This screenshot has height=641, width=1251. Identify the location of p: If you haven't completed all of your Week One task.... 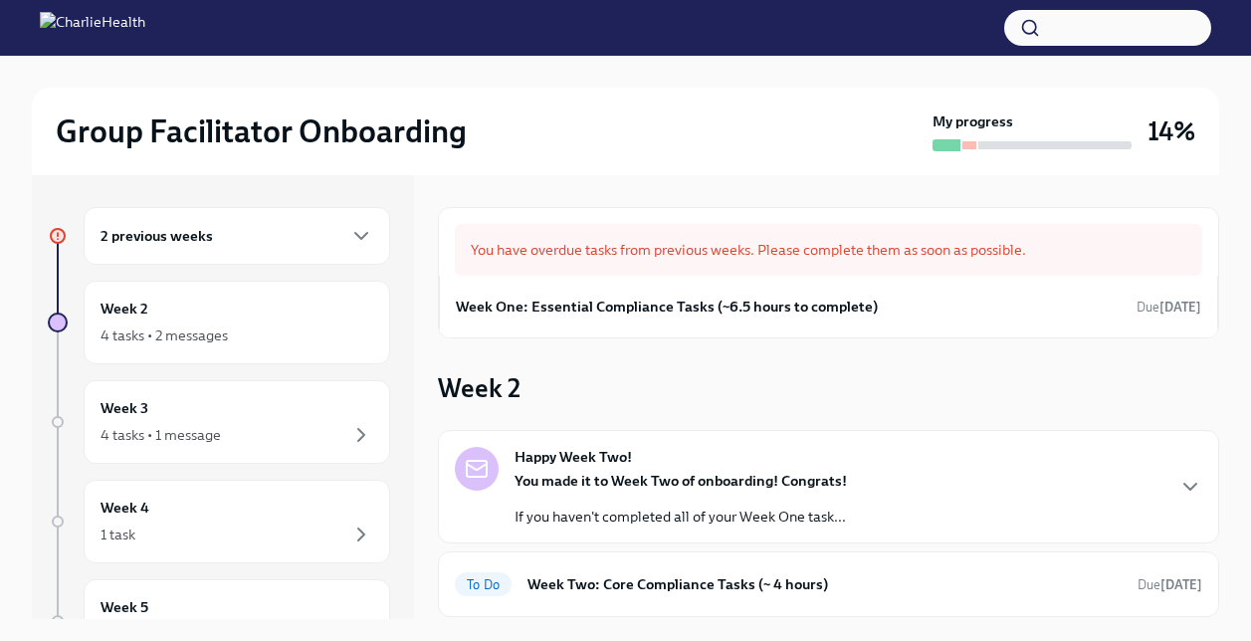
(680, 516).